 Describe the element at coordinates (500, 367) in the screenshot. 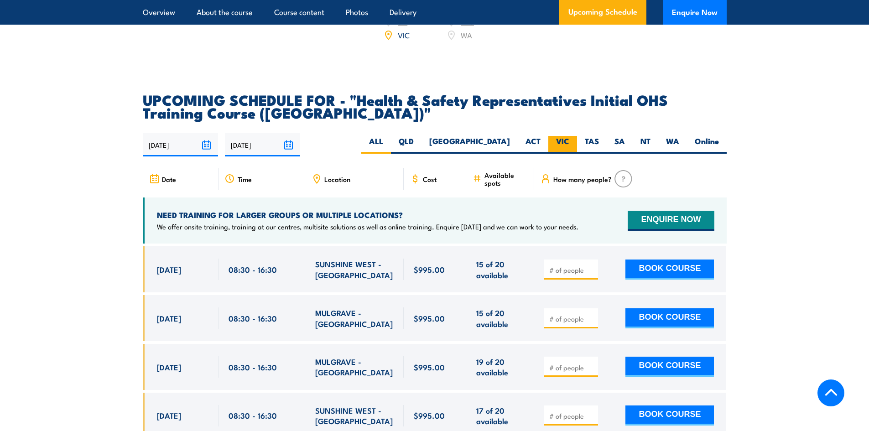

I see `span: 19 of 20 available` at that location.